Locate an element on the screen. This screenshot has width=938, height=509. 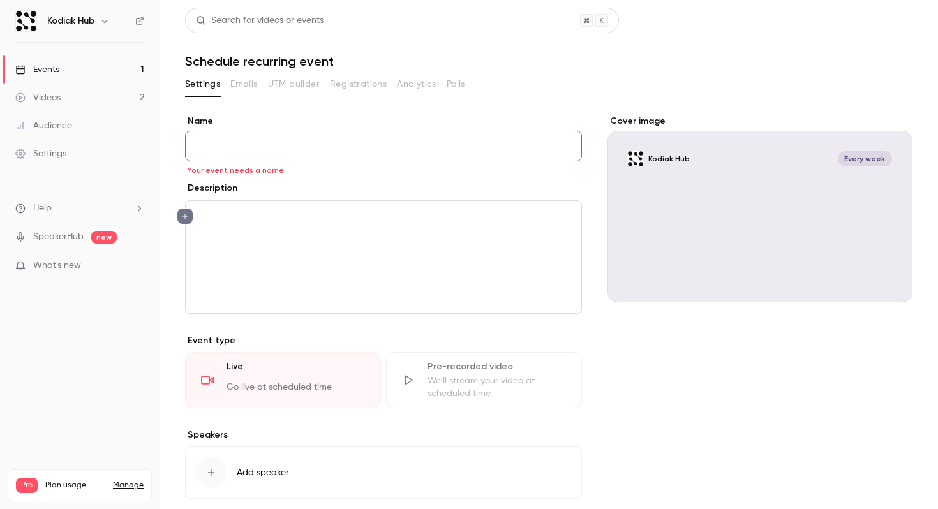
span: Analytics is located at coordinates (417, 84).